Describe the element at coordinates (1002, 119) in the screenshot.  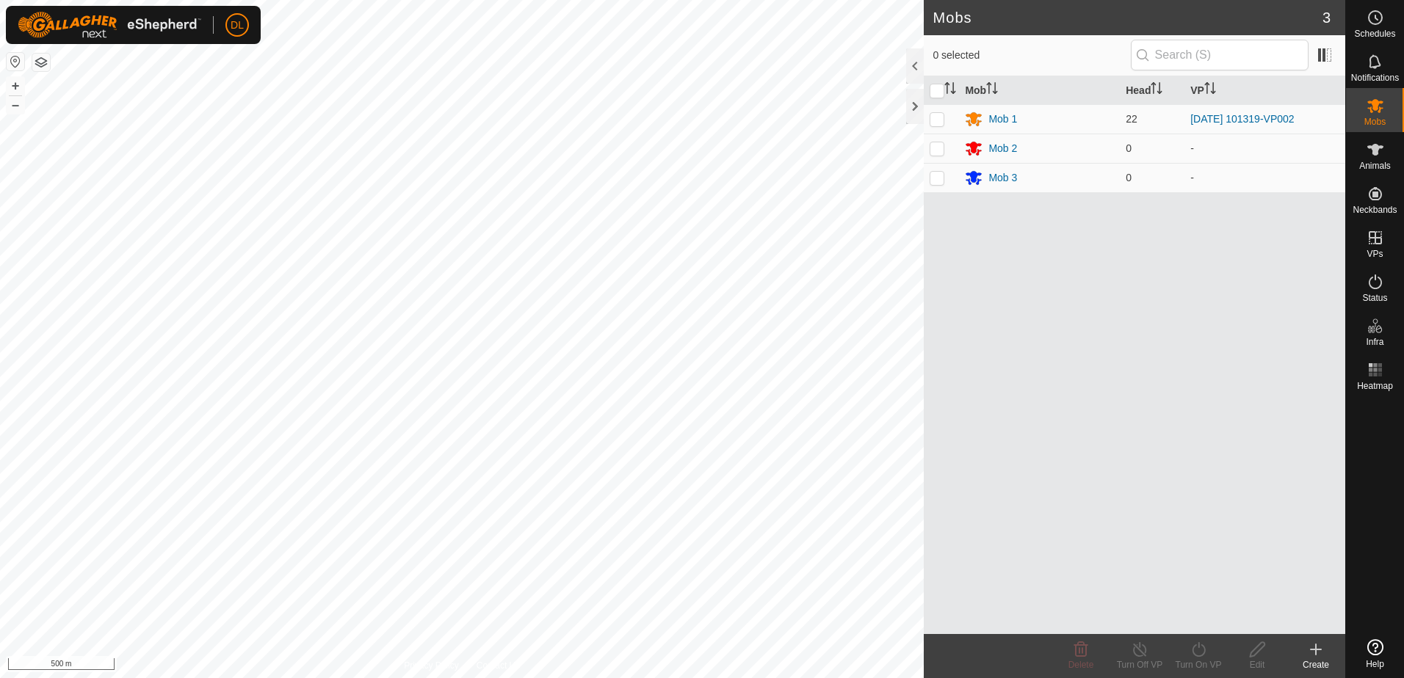
I see `div: Mob 1` at that location.